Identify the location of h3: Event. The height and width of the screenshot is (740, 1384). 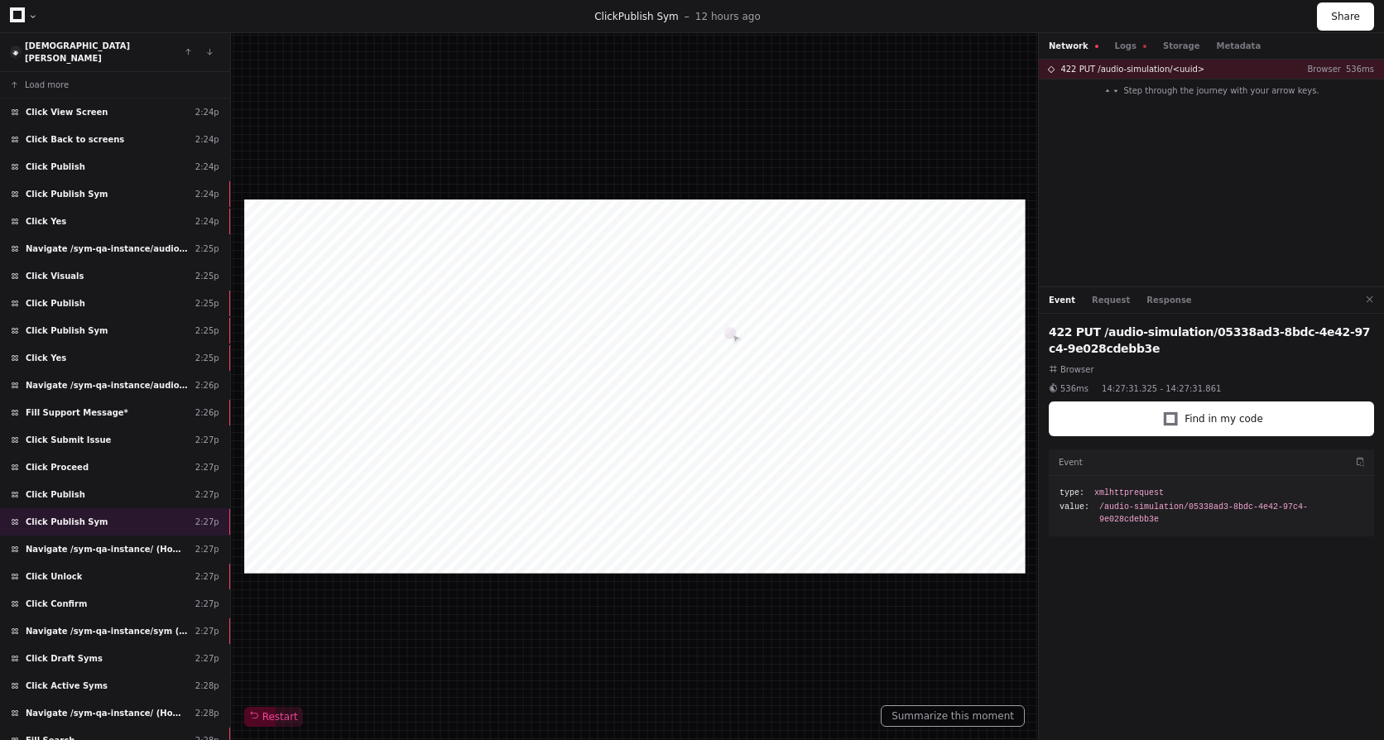
(1071, 462).